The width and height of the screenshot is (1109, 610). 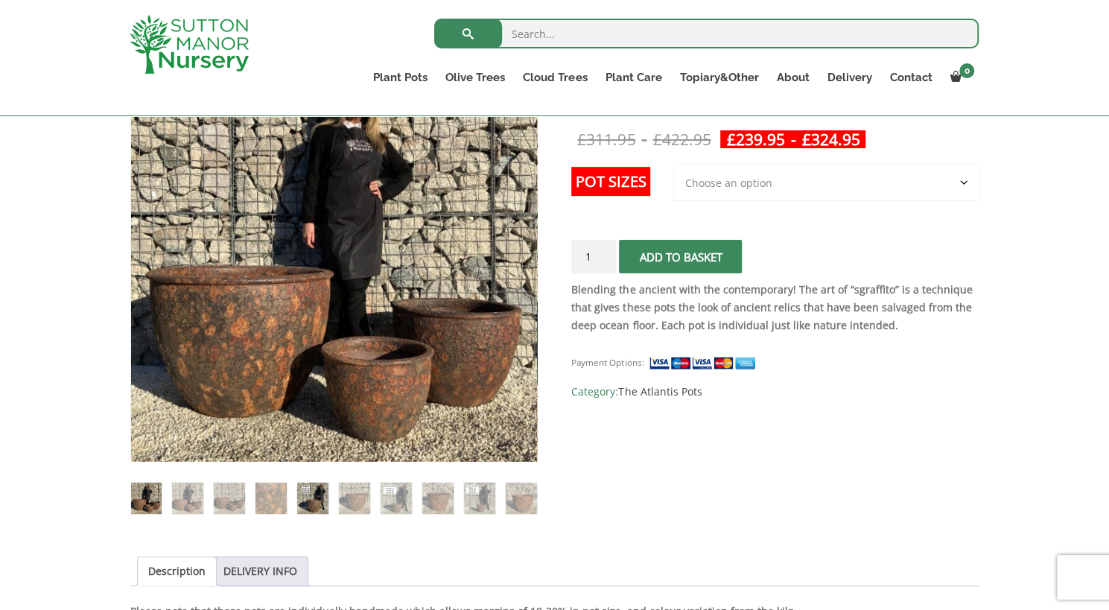 What do you see at coordinates (706, 34) in the screenshot?
I see `input: Search...` at bounding box center [706, 34].